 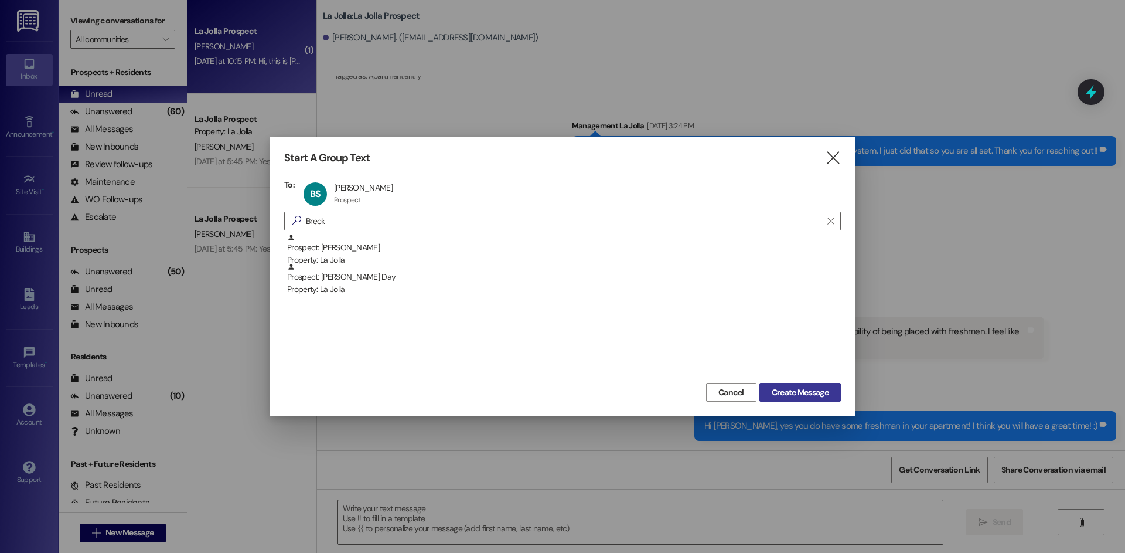 What do you see at coordinates (290, 185) in the screenshot?
I see `h3: To:` at bounding box center [290, 185].